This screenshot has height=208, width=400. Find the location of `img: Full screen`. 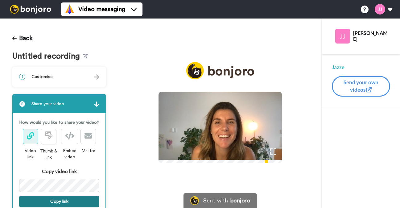

img: Full screen is located at coordinates (273, 151).